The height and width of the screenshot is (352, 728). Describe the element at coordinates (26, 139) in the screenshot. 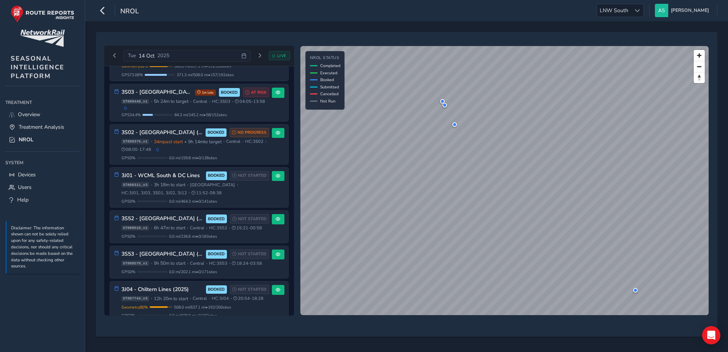

I see `span: NROL` at that location.